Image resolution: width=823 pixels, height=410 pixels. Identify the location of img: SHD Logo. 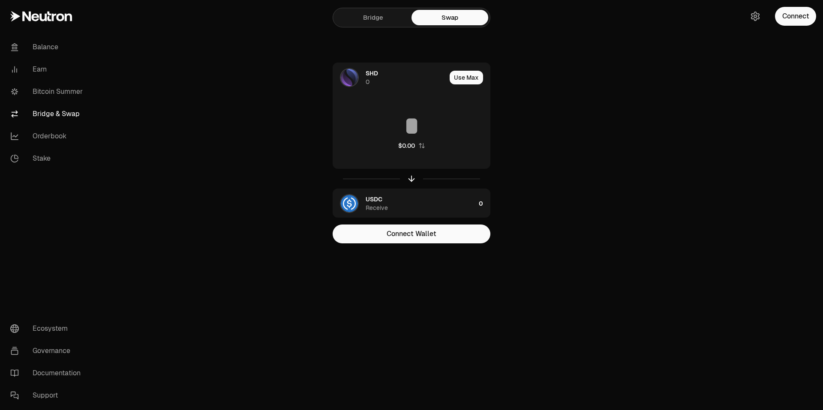
(350, 78).